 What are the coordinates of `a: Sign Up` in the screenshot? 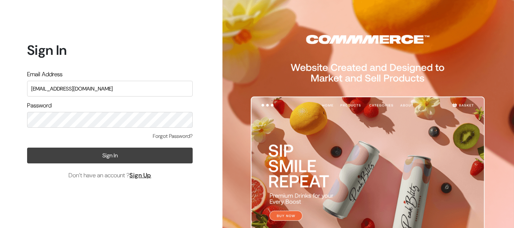 It's located at (140, 175).